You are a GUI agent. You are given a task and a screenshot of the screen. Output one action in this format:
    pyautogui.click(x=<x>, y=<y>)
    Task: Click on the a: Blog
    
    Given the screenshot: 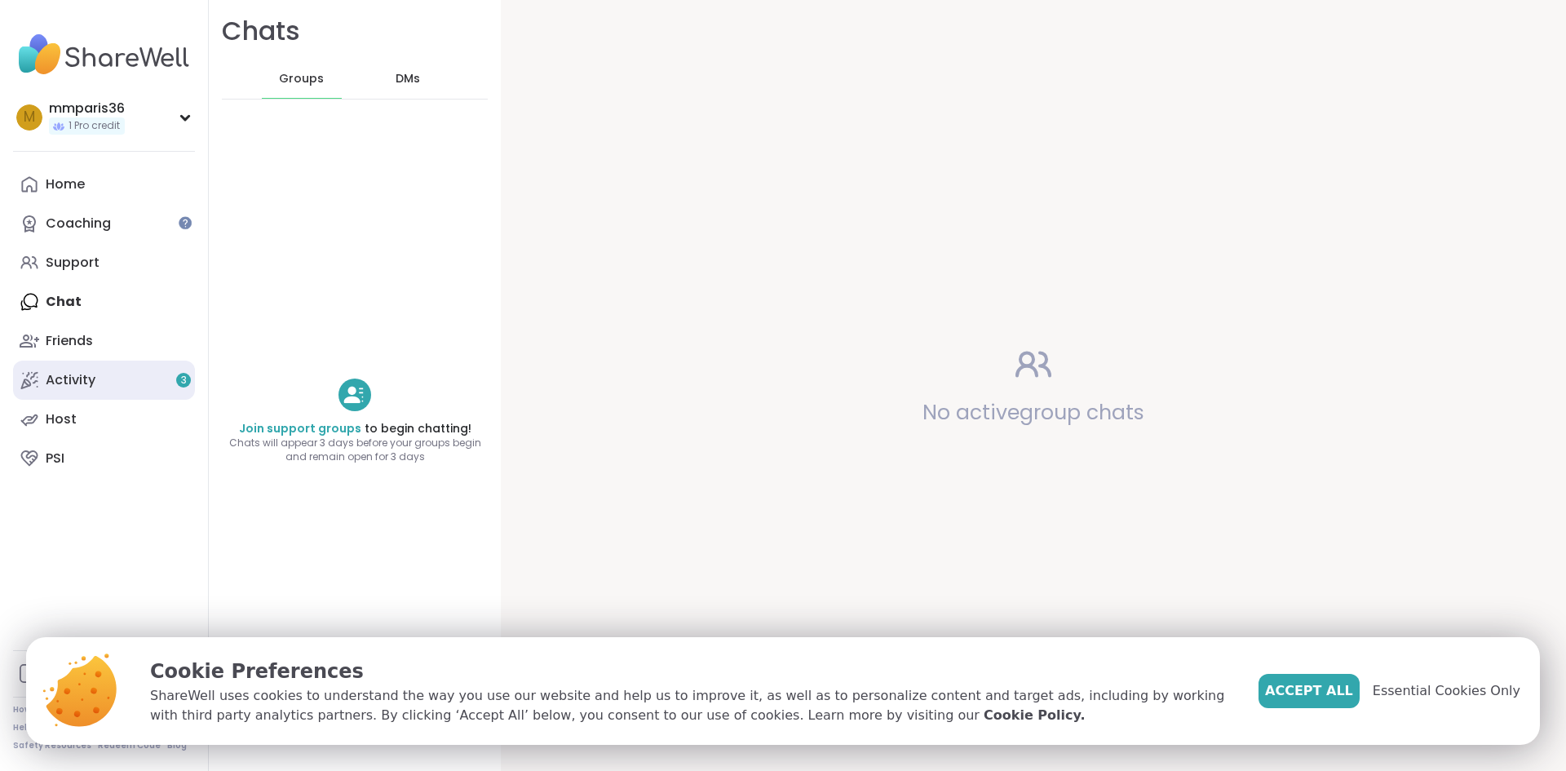 What is the action you would take?
    pyautogui.click(x=177, y=745)
    